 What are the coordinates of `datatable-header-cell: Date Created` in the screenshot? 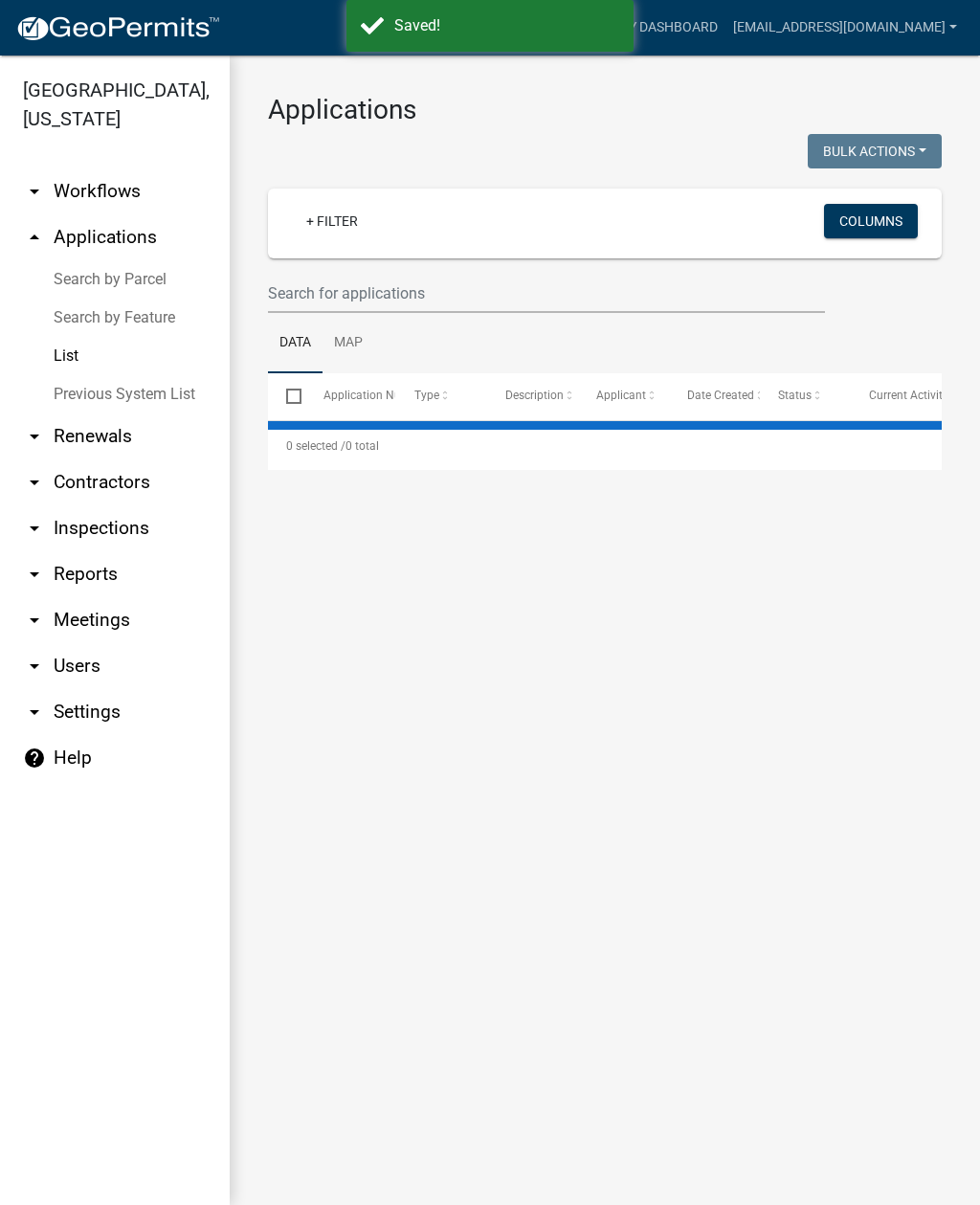 It's located at (714, 397).